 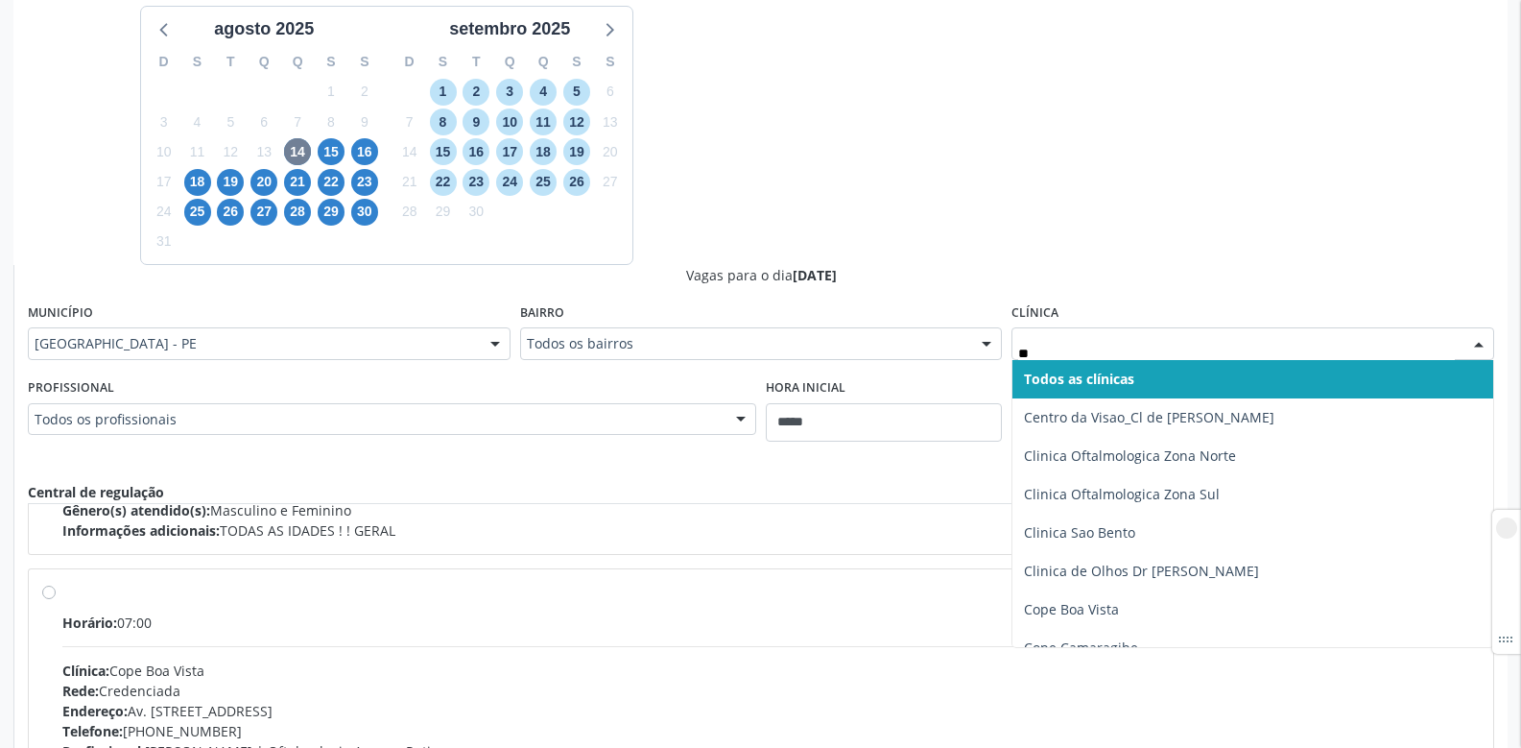 What do you see at coordinates (543, 152) in the screenshot?
I see `span: quinta-feira, 18 de setembro de 2025` at bounding box center [543, 152].